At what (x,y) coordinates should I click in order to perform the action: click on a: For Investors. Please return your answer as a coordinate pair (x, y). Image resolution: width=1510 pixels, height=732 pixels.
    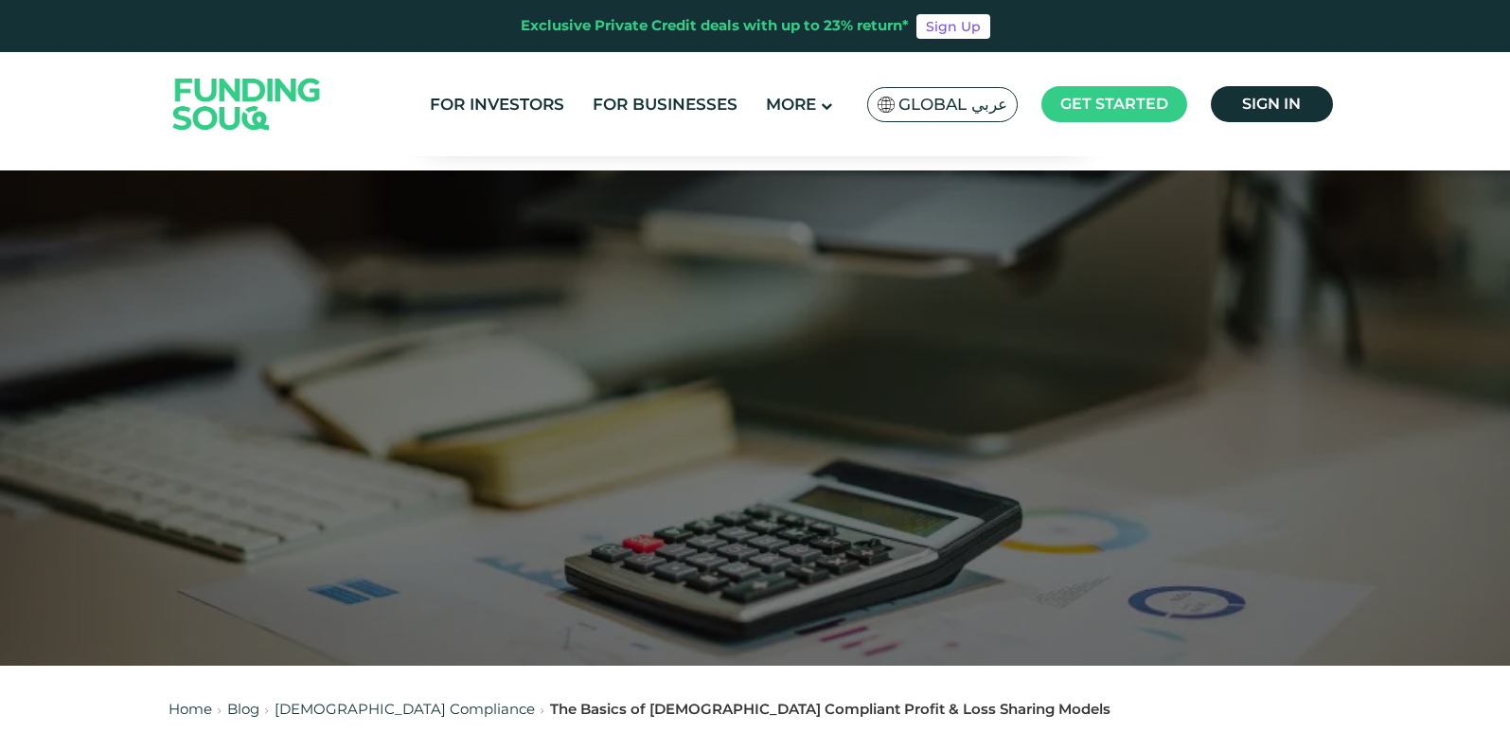
    Looking at the image, I should click on (497, 104).